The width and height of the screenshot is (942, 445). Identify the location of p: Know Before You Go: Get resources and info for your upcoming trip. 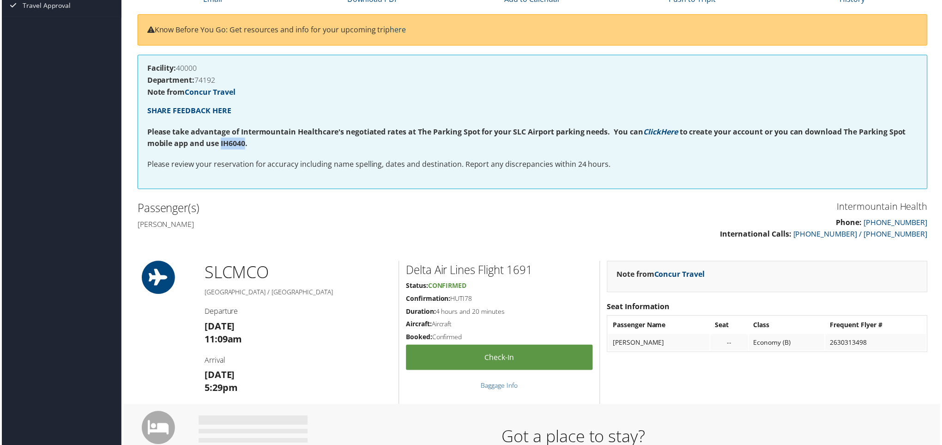
(533, 30).